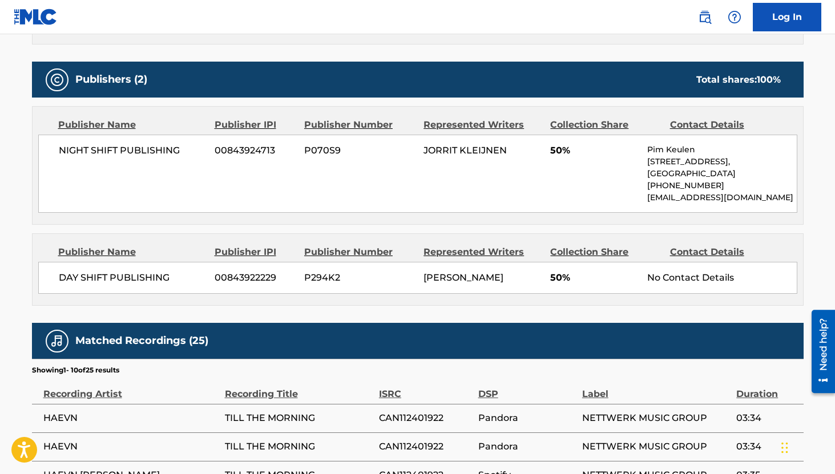 The image size is (835, 474). What do you see at coordinates (57, 341) in the screenshot?
I see `img: Matched Recordings` at bounding box center [57, 341].